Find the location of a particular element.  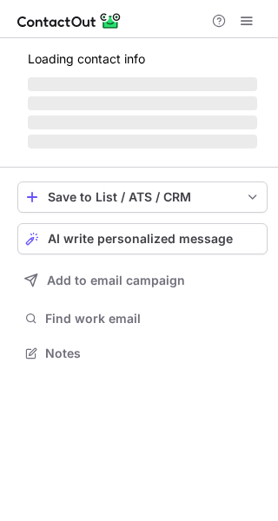

button: AI write personalized message is located at coordinates (142, 239).